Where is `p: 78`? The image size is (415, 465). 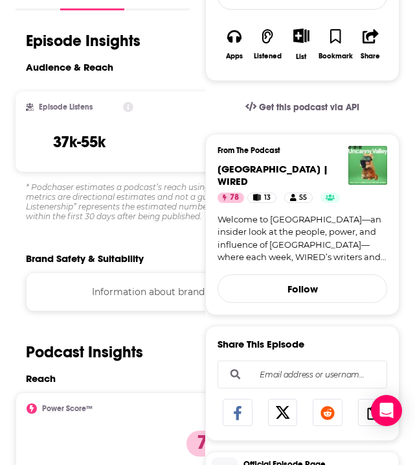
p: 78 is located at coordinates (208, 443).